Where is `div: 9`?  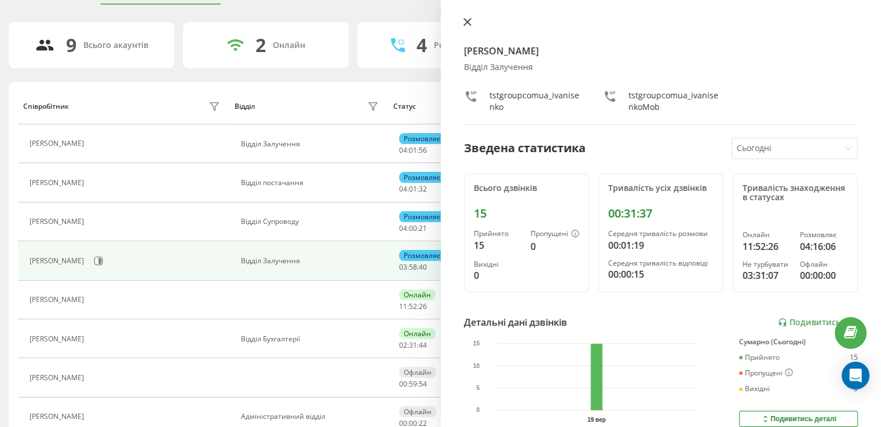 div: 9 is located at coordinates (71, 45).